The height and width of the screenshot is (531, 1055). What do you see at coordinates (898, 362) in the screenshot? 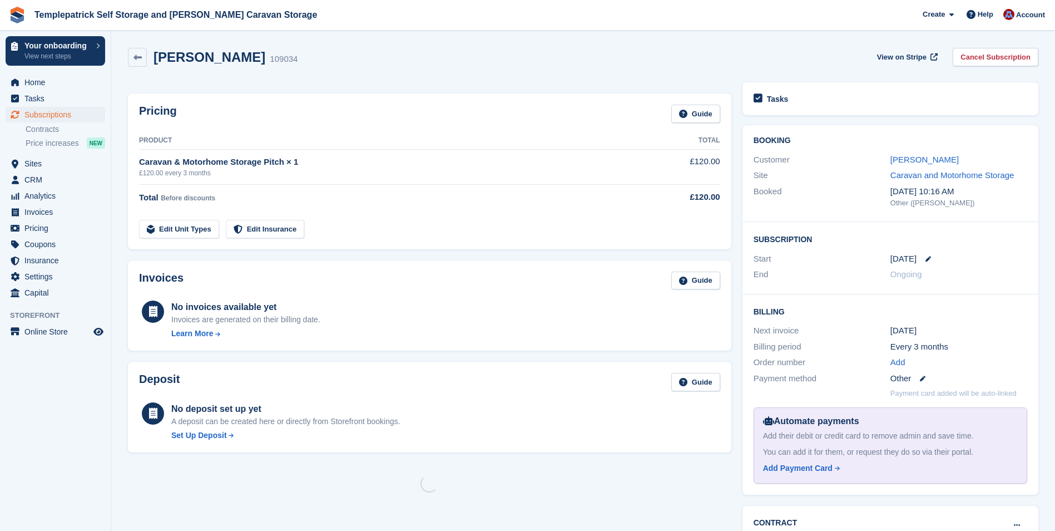
I see `a: Add` at bounding box center [898, 362].